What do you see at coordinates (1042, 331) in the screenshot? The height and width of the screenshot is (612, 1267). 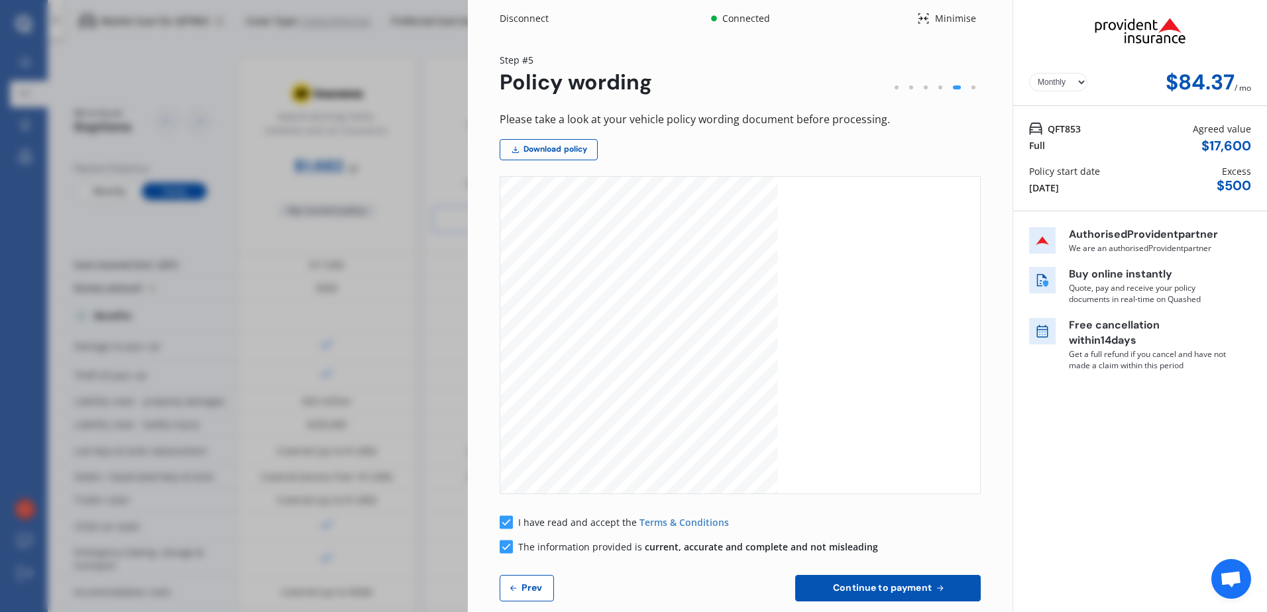 I see `img: free cancel icon` at bounding box center [1042, 331].